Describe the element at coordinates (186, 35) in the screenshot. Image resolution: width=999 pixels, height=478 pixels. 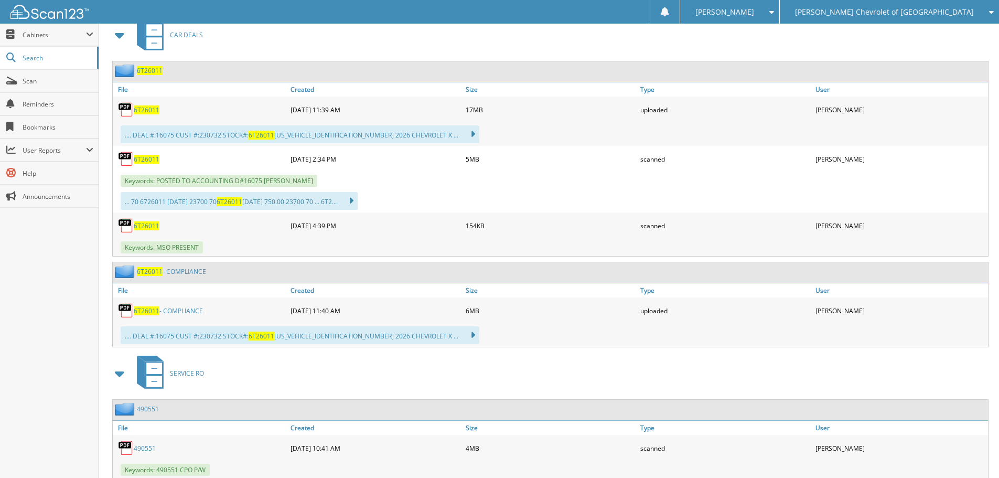
I see `span: CAR DEALS` at that location.